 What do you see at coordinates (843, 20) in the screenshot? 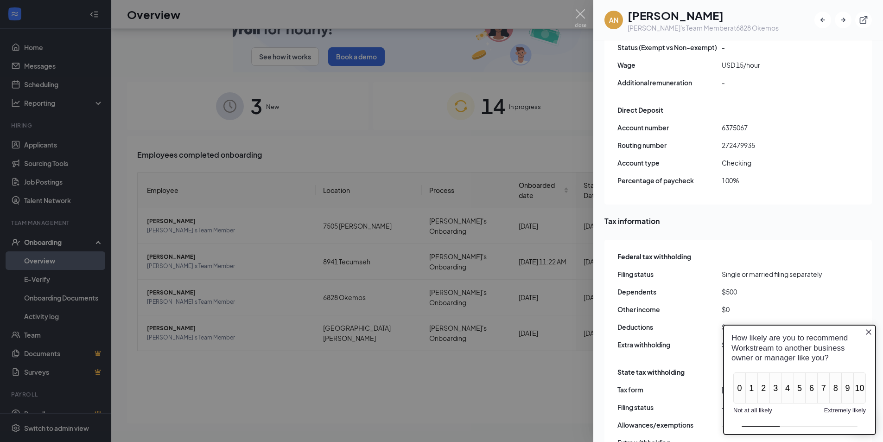
I see `button: ArrowRight` at bounding box center [843, 20].